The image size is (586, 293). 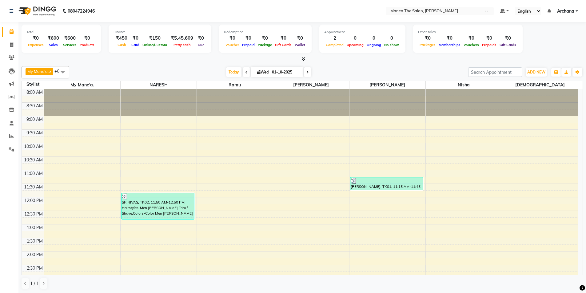 I want to click on a: x, so click(x=50, y=71).